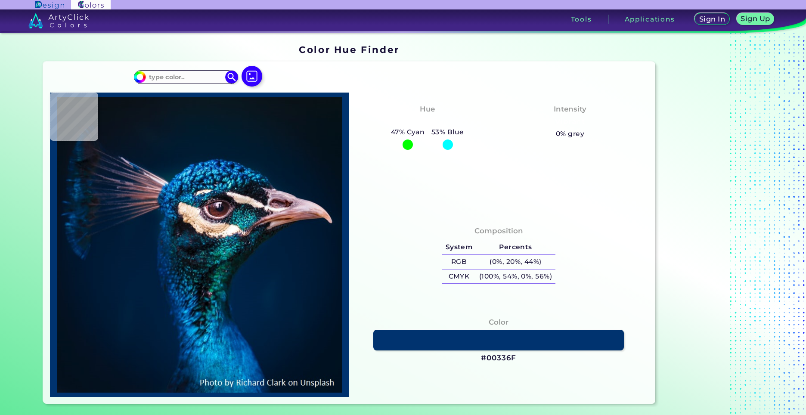 This screenshot has width=806, height=415. Describe the element at coordinates (570, 134) in the screenshot. I see `h5: 0% grey` at that location.